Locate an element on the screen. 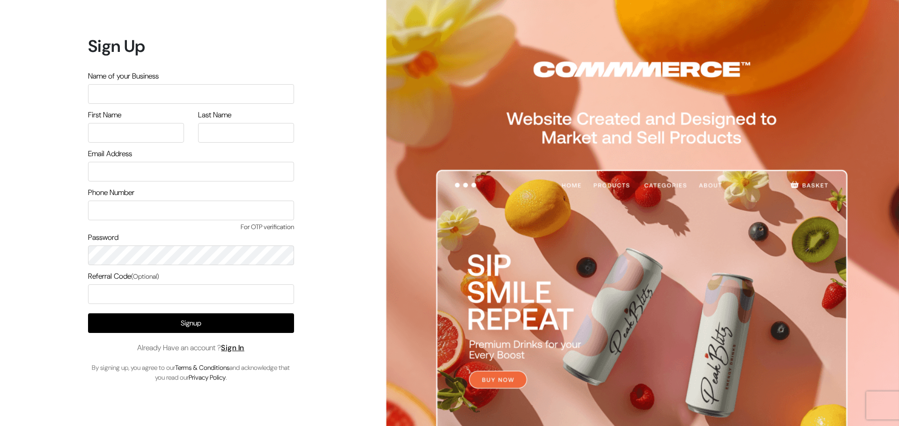 The image size is (899, 426). a: Privacy Policy is located at coordinates (207, 378).